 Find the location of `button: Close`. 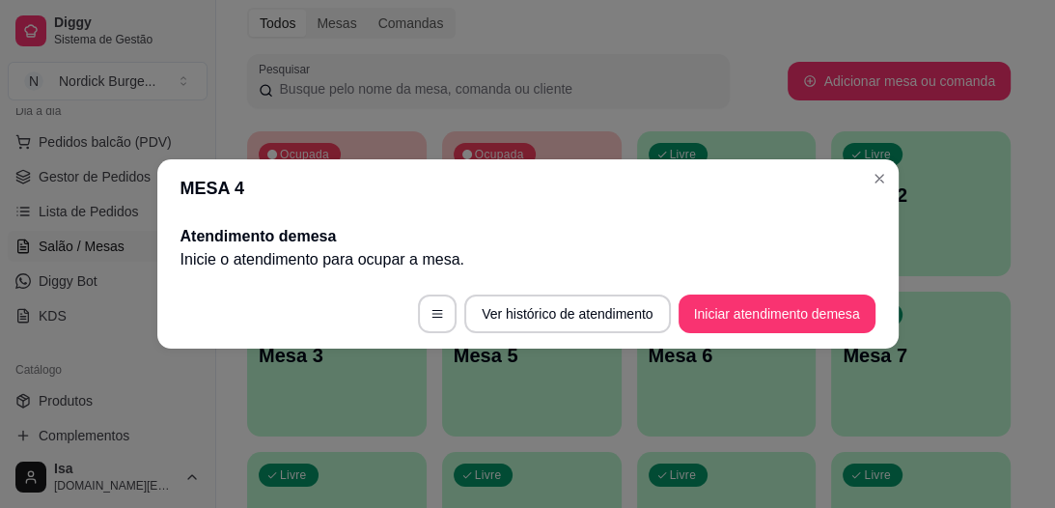

button: Close is located at coordinates (880, 179).